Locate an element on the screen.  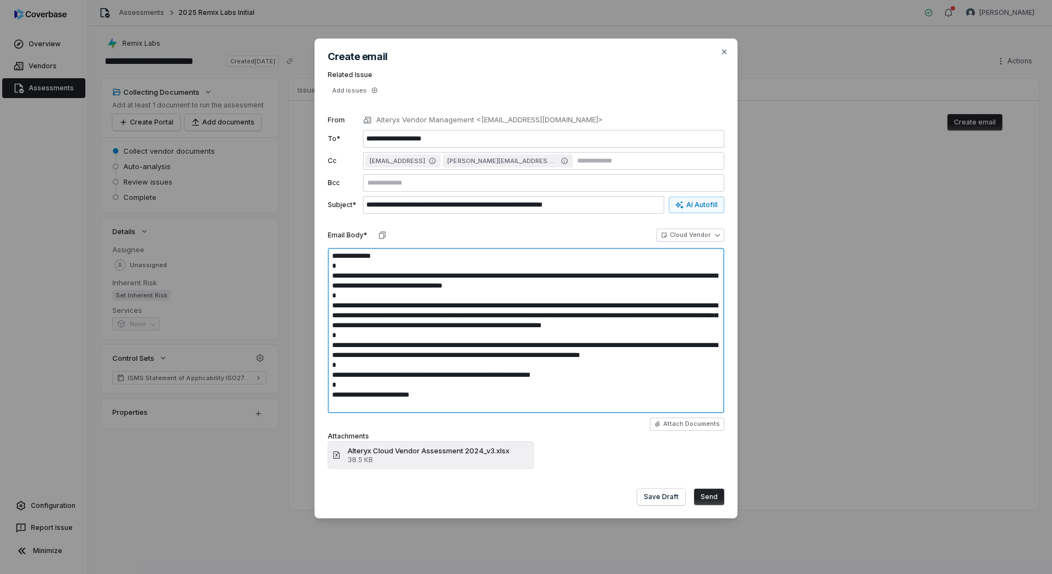
label: From is located at coordinates (343, 120).